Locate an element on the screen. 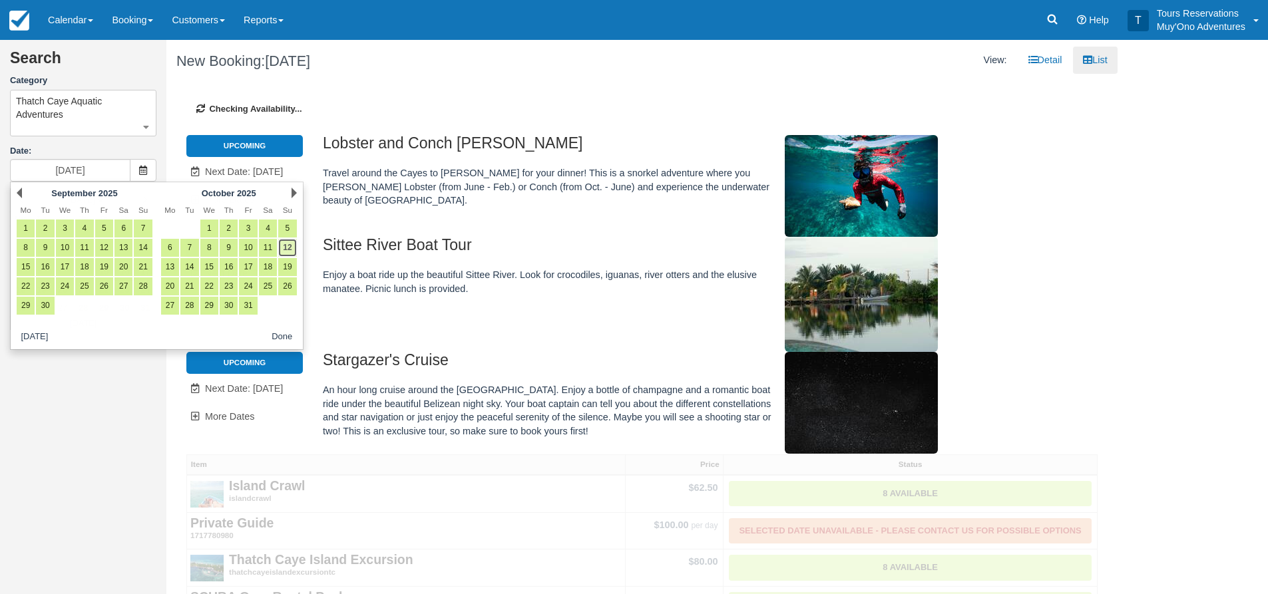 The image size is (1268, 594). em: islandcrawl is located at coordinates (406, 498).